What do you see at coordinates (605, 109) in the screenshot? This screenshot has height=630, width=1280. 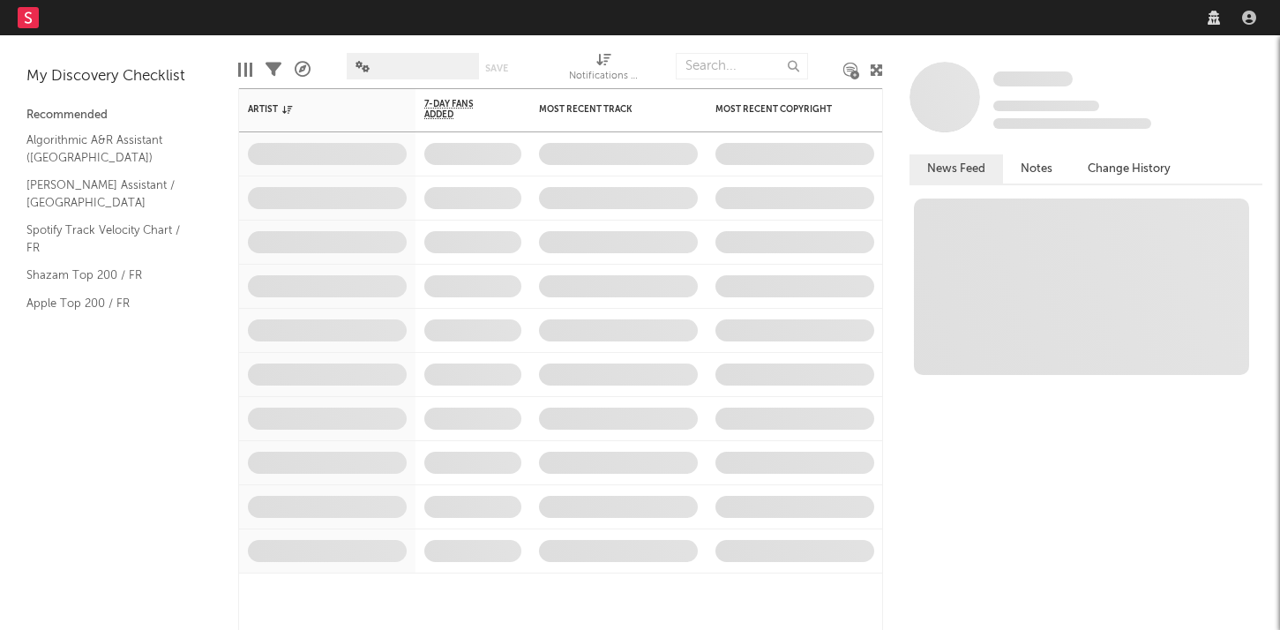 I see `div: Most Recent Track` at bounding box center [605, 109].